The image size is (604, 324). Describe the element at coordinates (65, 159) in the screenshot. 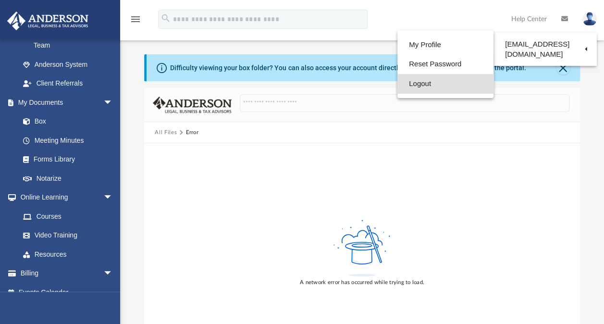

I see `a: Forms Library` at that location.